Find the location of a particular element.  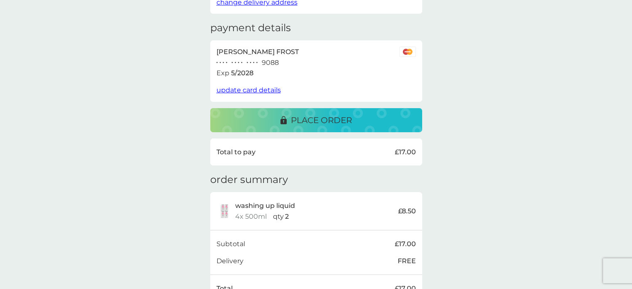

p: Total to pay is located at coordinates (236, 152).